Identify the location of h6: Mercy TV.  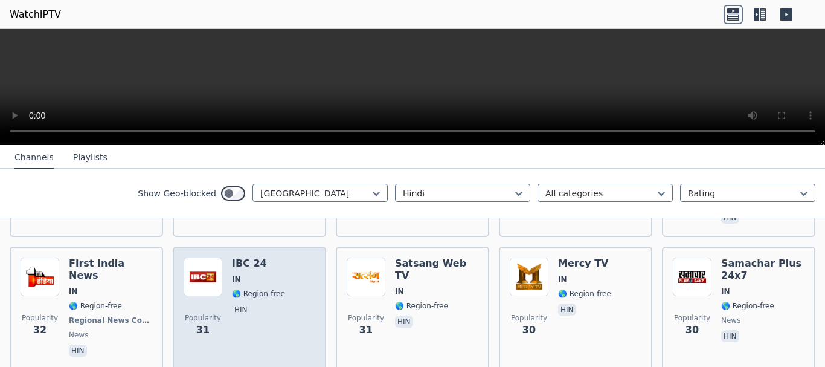
(585, 263).